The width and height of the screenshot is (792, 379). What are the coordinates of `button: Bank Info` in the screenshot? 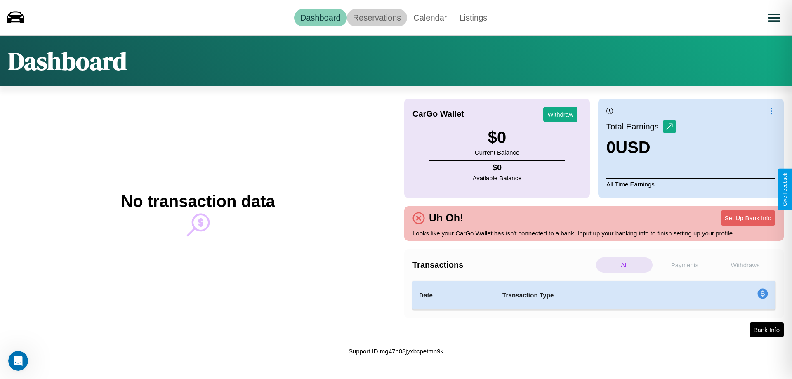 It's located at (767, 330).